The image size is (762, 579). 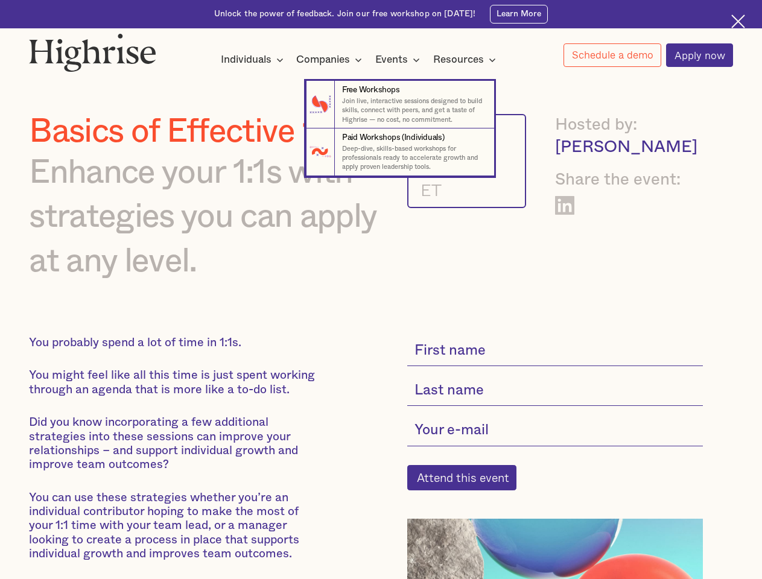 What do you see at coordinates (175, 383) in the screenshot?
I see `p: You might feel like all this time is just spent working through an agenda that is more like a to-...` at bounding box center [175, 383].